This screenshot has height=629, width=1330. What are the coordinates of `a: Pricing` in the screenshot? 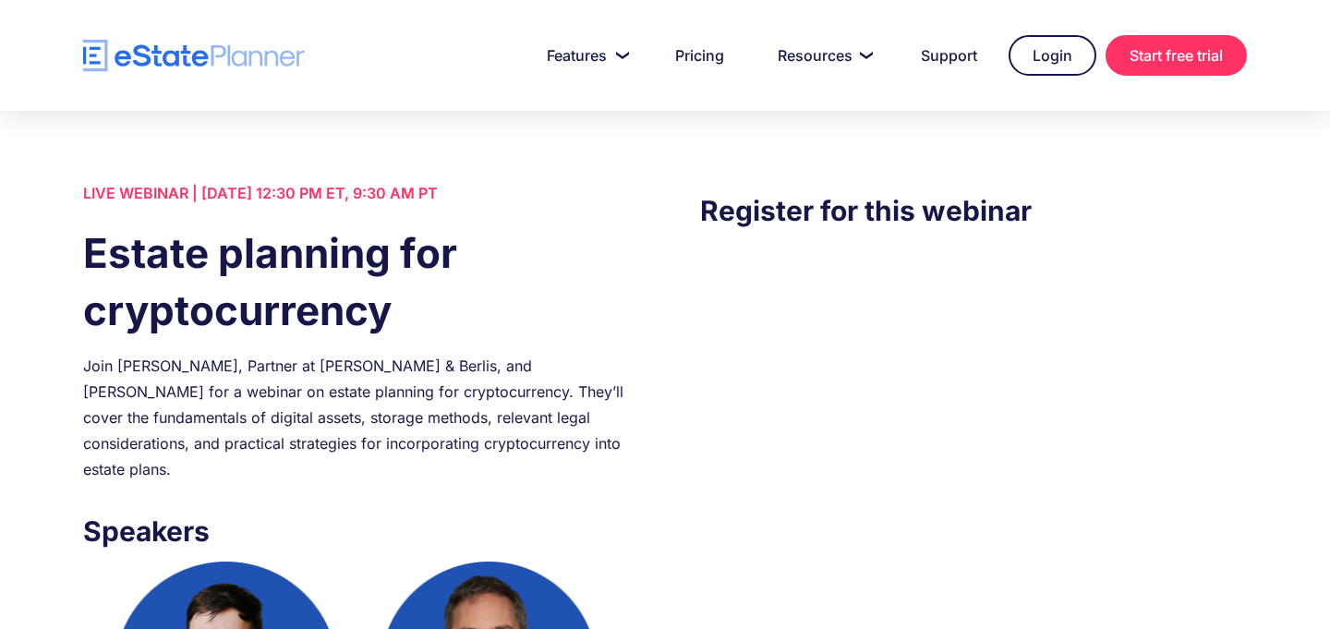 It's located at (699, 55).